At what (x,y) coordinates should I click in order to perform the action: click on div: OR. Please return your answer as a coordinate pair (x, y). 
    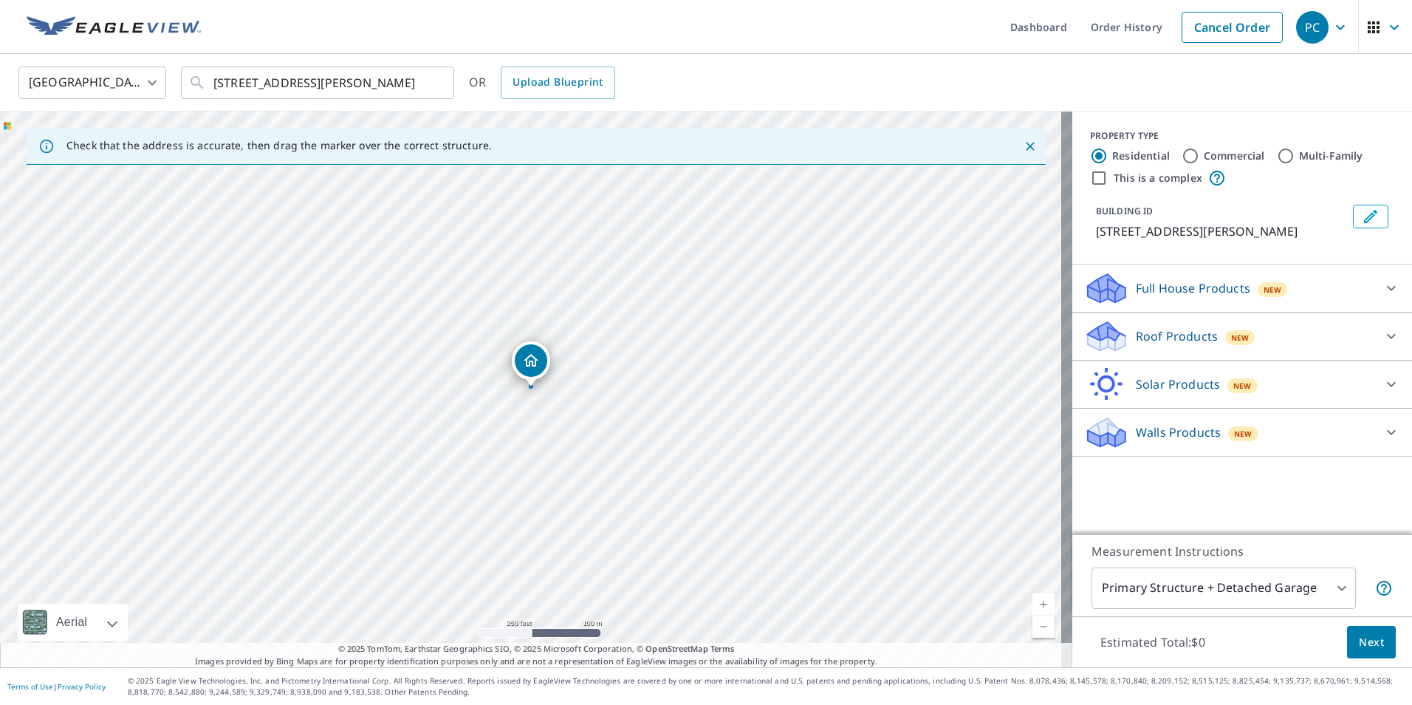
    Looking at the image, I should click on (542, 83).